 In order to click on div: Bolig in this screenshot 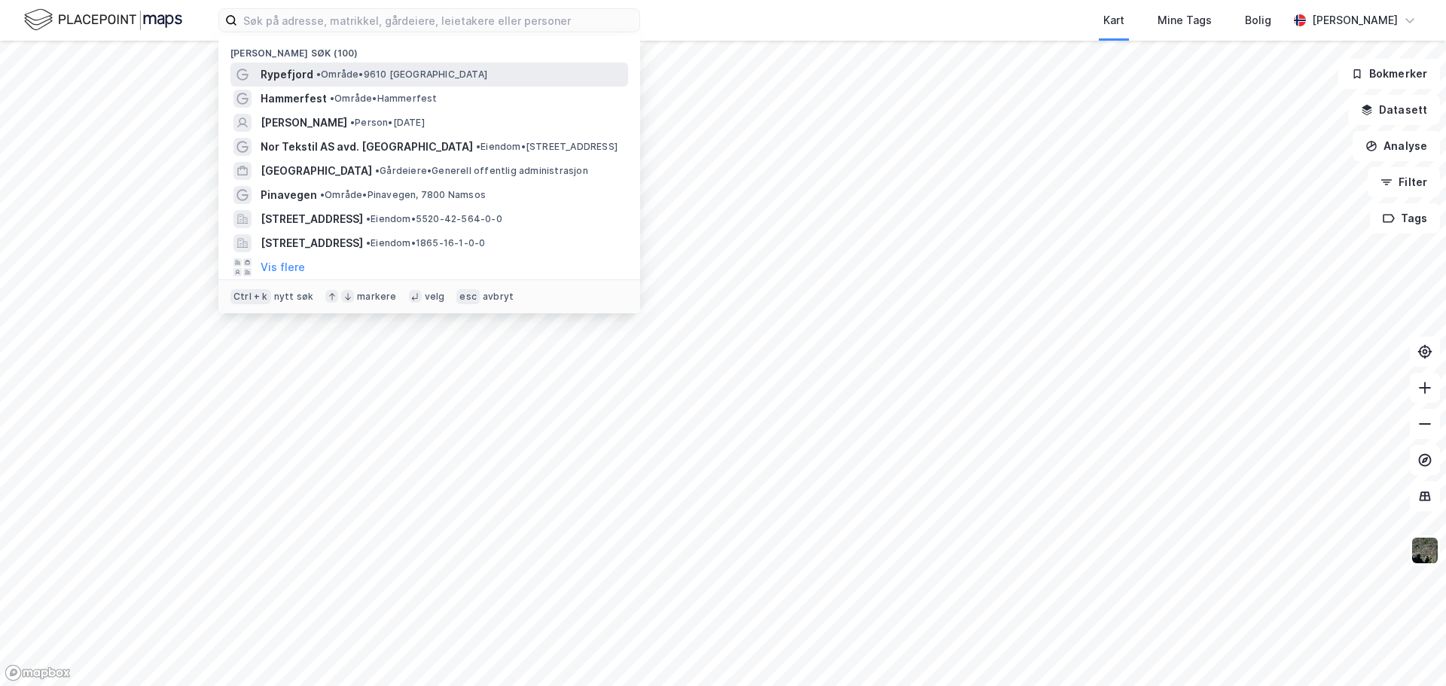, I will do `click(1257, 20)`.